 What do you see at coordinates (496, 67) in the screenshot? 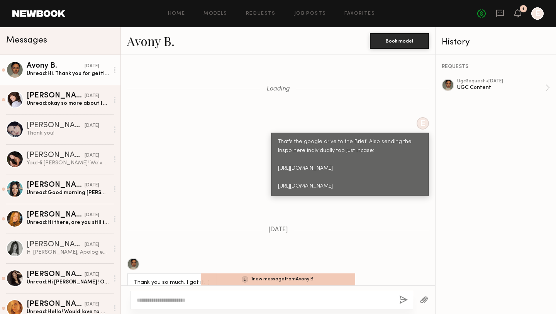
I see `div: REQUESTS` at bounding box center [496, 67].